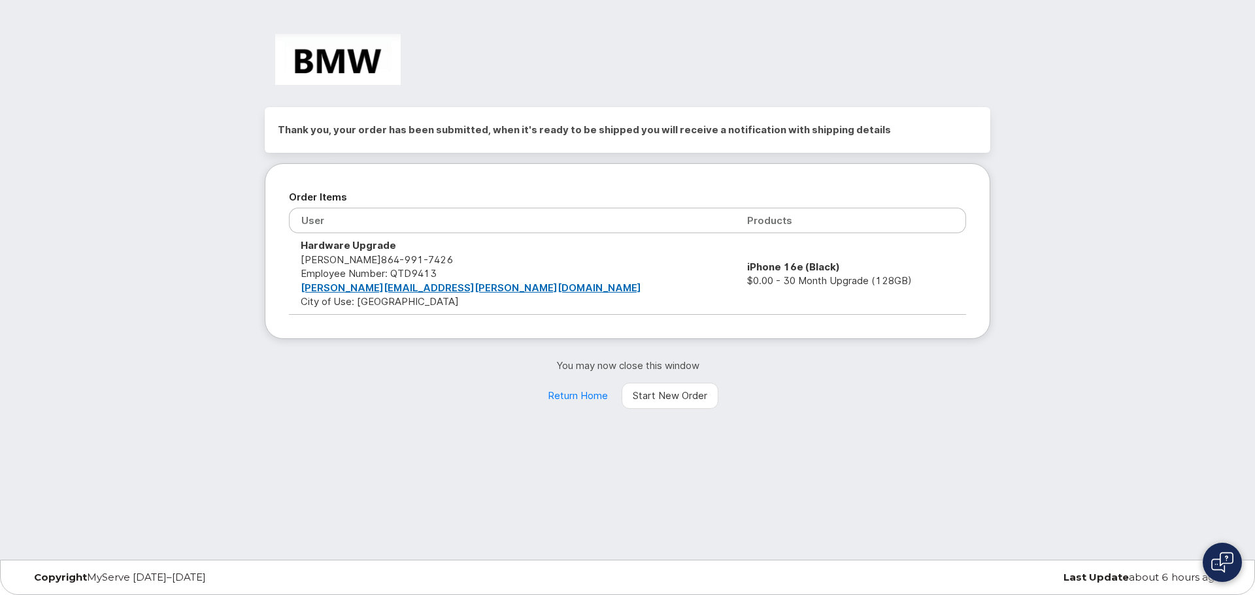  What do you see at coordinates (578, 396) in the screenshot?
I see `a: Return Home` at bounding box center [578, 396].